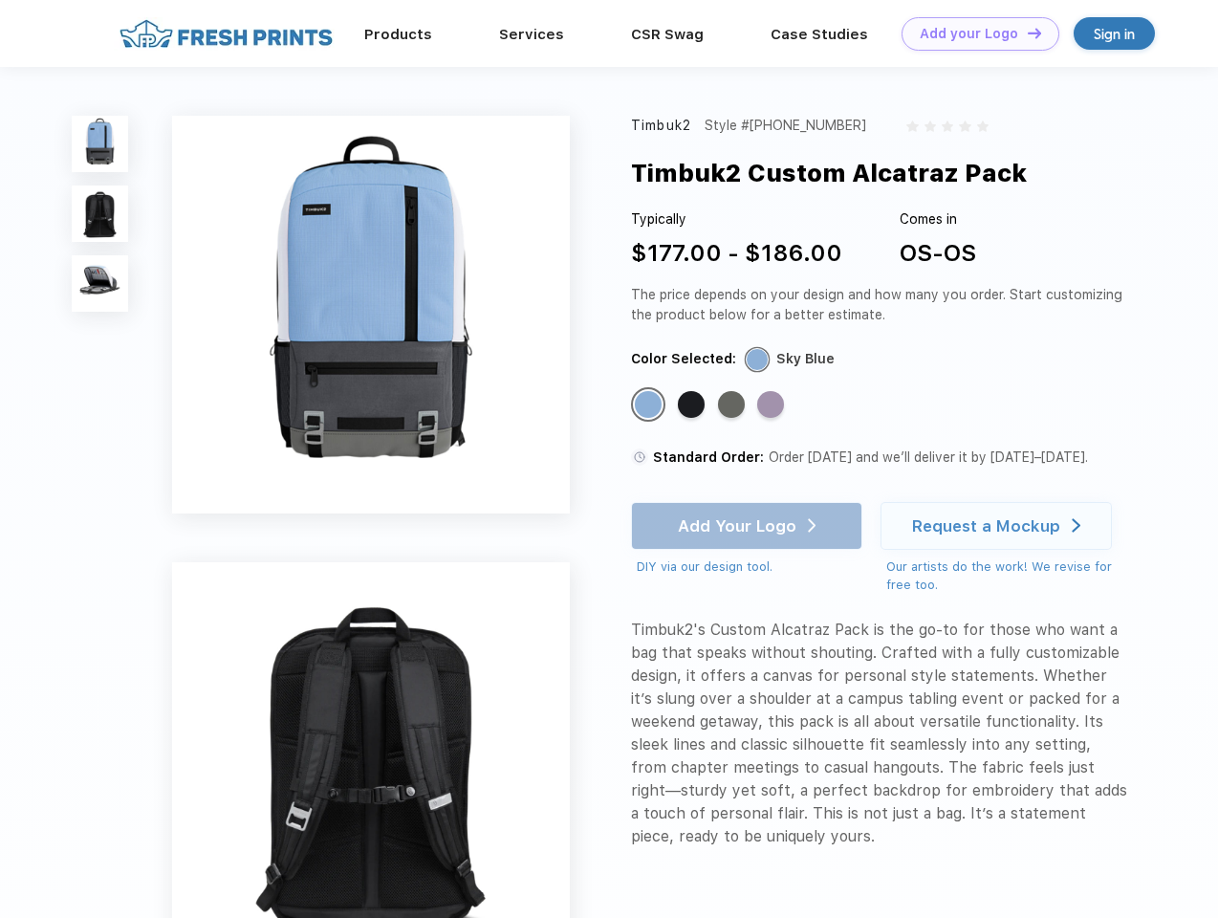 This screenshot has width=1218, height=918. Describe the element at coordinates (1076, 525) in the screenshot. I see `img: white arrow` at that location.